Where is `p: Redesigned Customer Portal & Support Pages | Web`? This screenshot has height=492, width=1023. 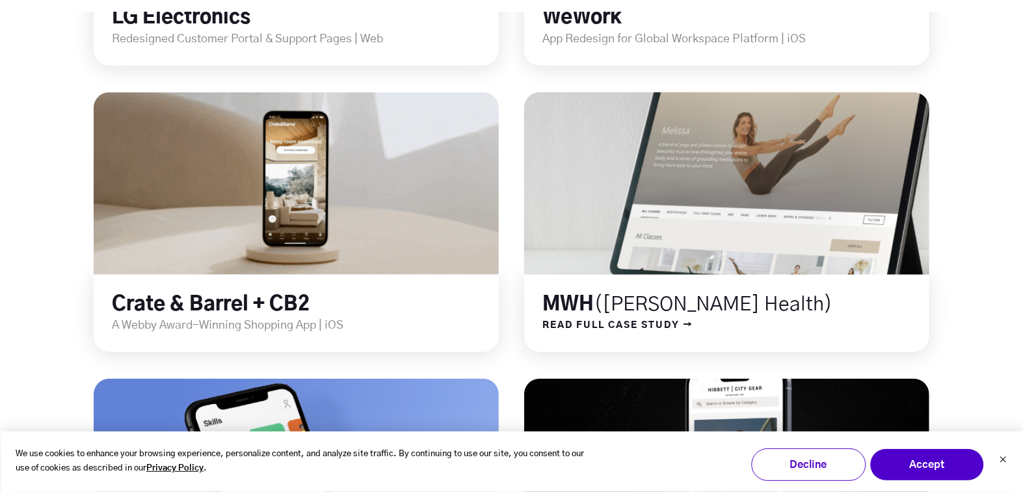 p: Redesigned Customer Portal & Support Pages | Web is located at coordinates (305, 39).